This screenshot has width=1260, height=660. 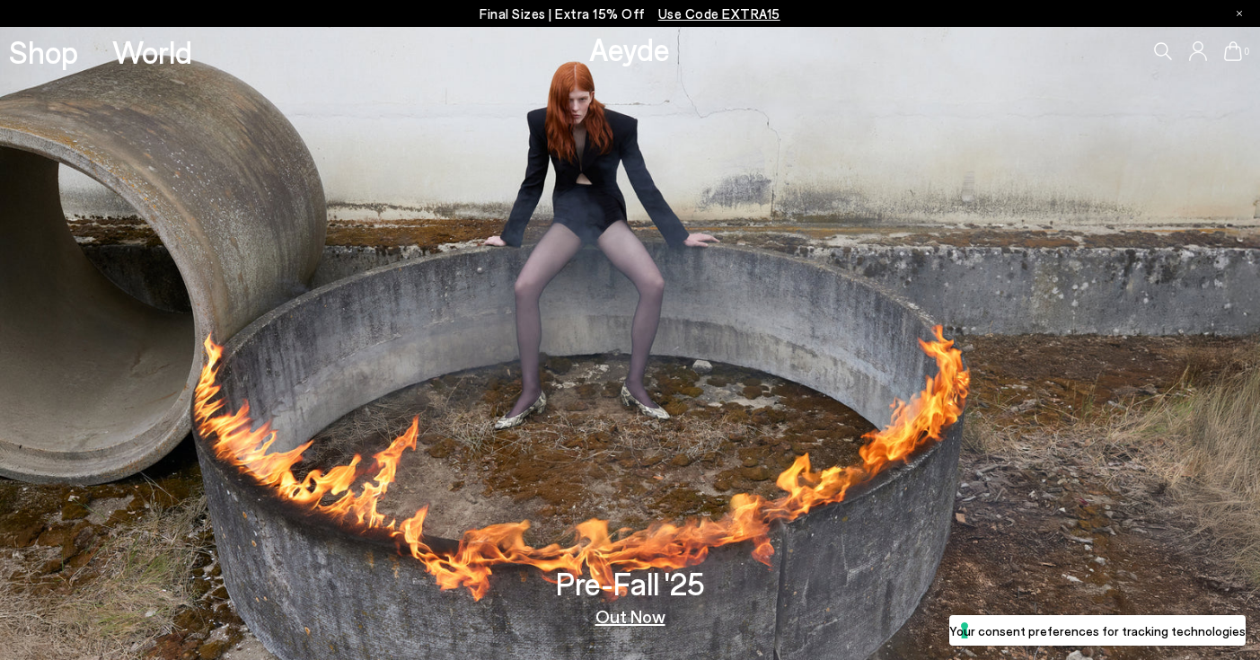 I want to click on span: 0, so click(x=1247, y=51).